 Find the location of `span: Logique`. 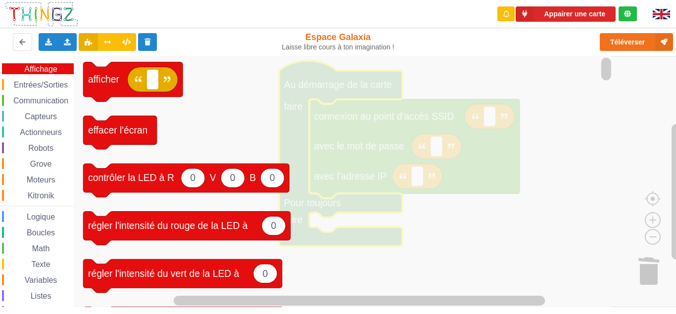

span: Logique is located at coordinates (41, 217).